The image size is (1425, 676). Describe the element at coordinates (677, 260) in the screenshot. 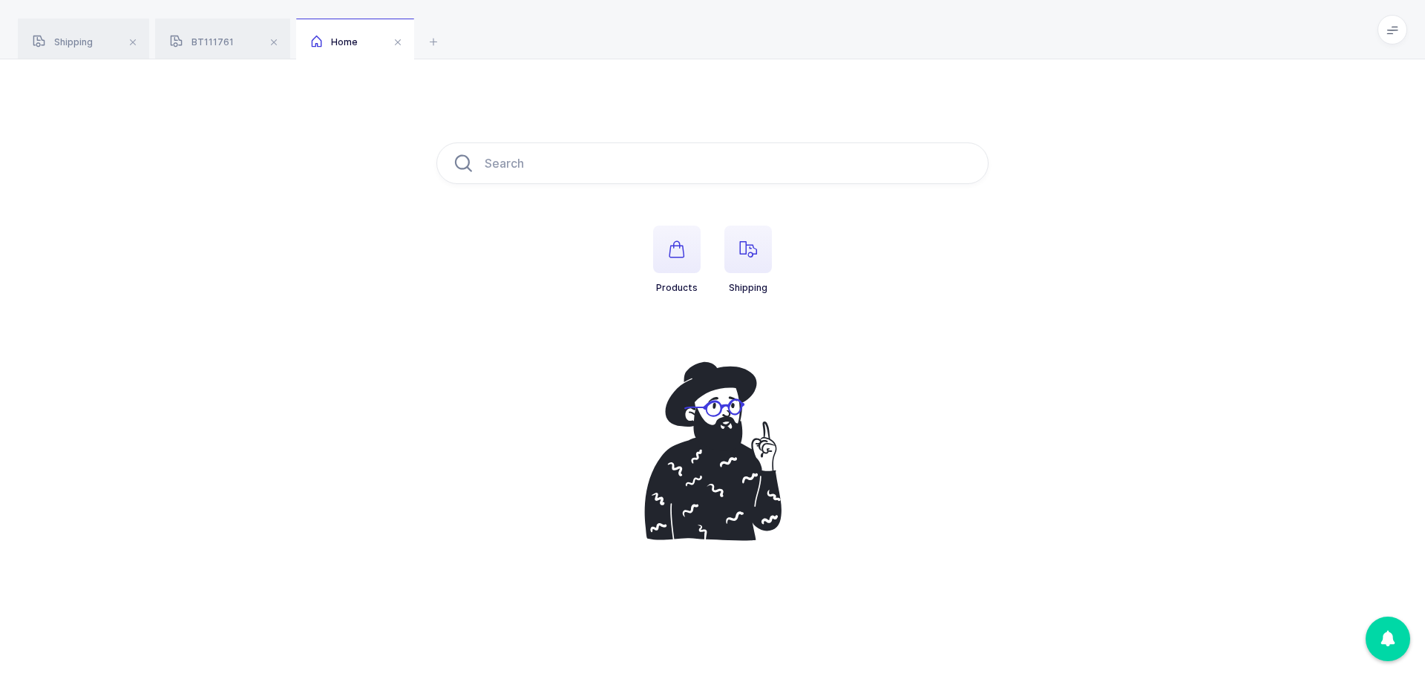

I see `button: Products` at that location.